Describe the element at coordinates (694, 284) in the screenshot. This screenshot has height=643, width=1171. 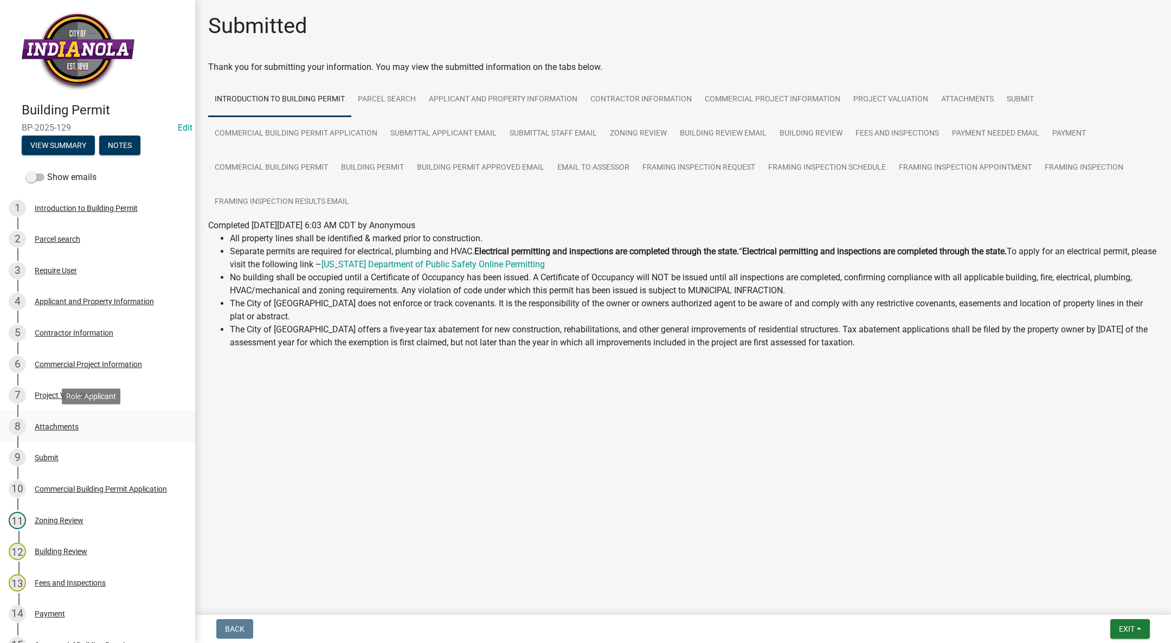
I see `li: No building shall be occupied until a Certificate of Occupancy has been issued. A Certificate of ...` at that location.